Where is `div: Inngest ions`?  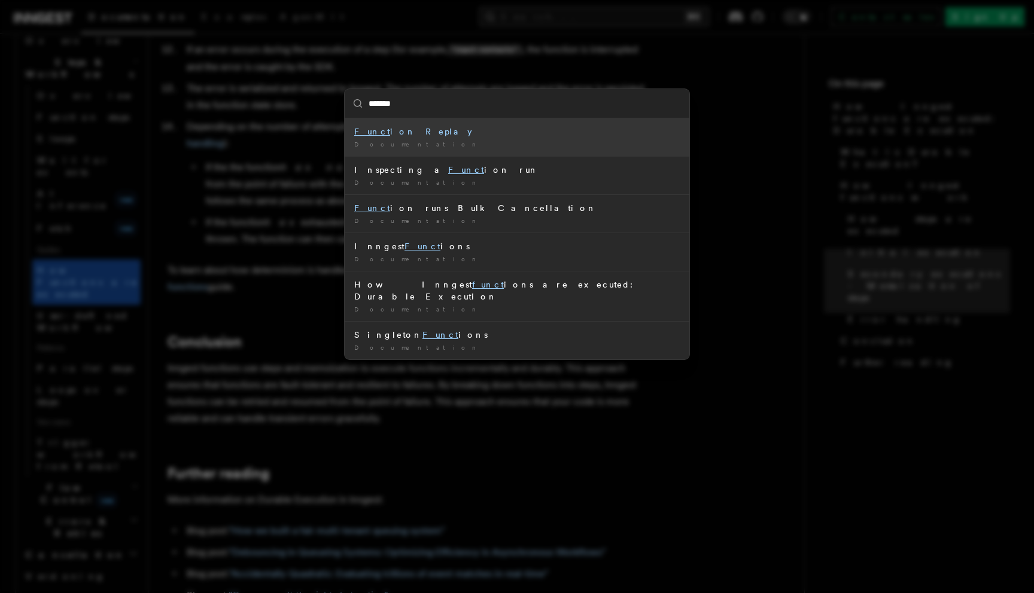 div: Inngest ions is located at coordinates (517, 246).